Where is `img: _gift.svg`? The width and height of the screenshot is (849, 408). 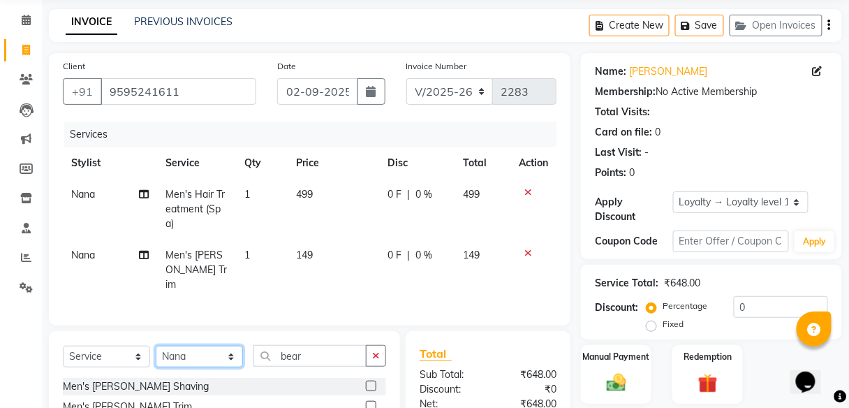
img: _gift.svg is located at coordinates (708, 383).